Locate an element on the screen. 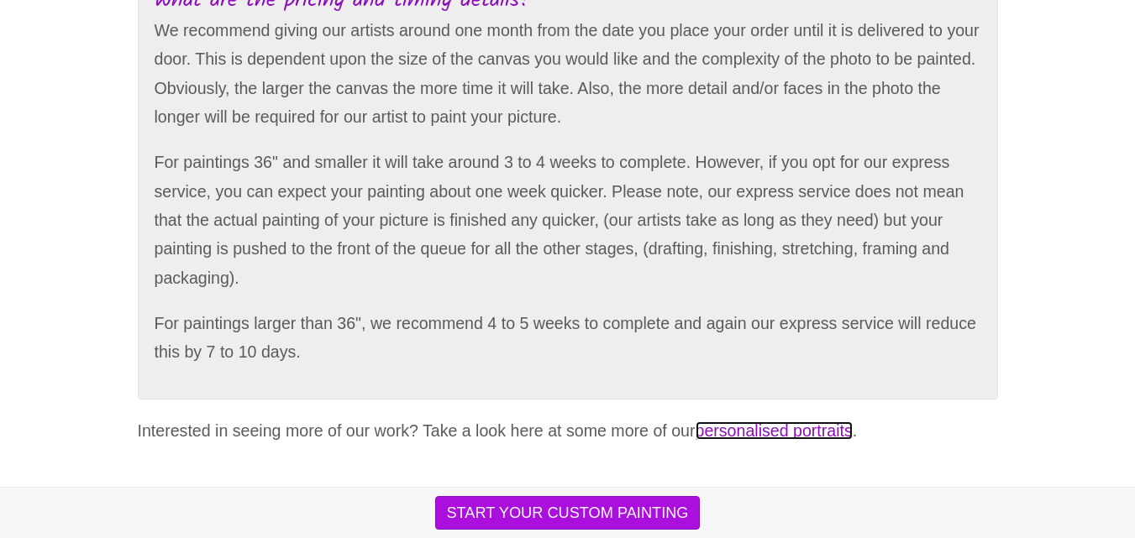  a: personalised portraits is located at coordinates (773, 431).